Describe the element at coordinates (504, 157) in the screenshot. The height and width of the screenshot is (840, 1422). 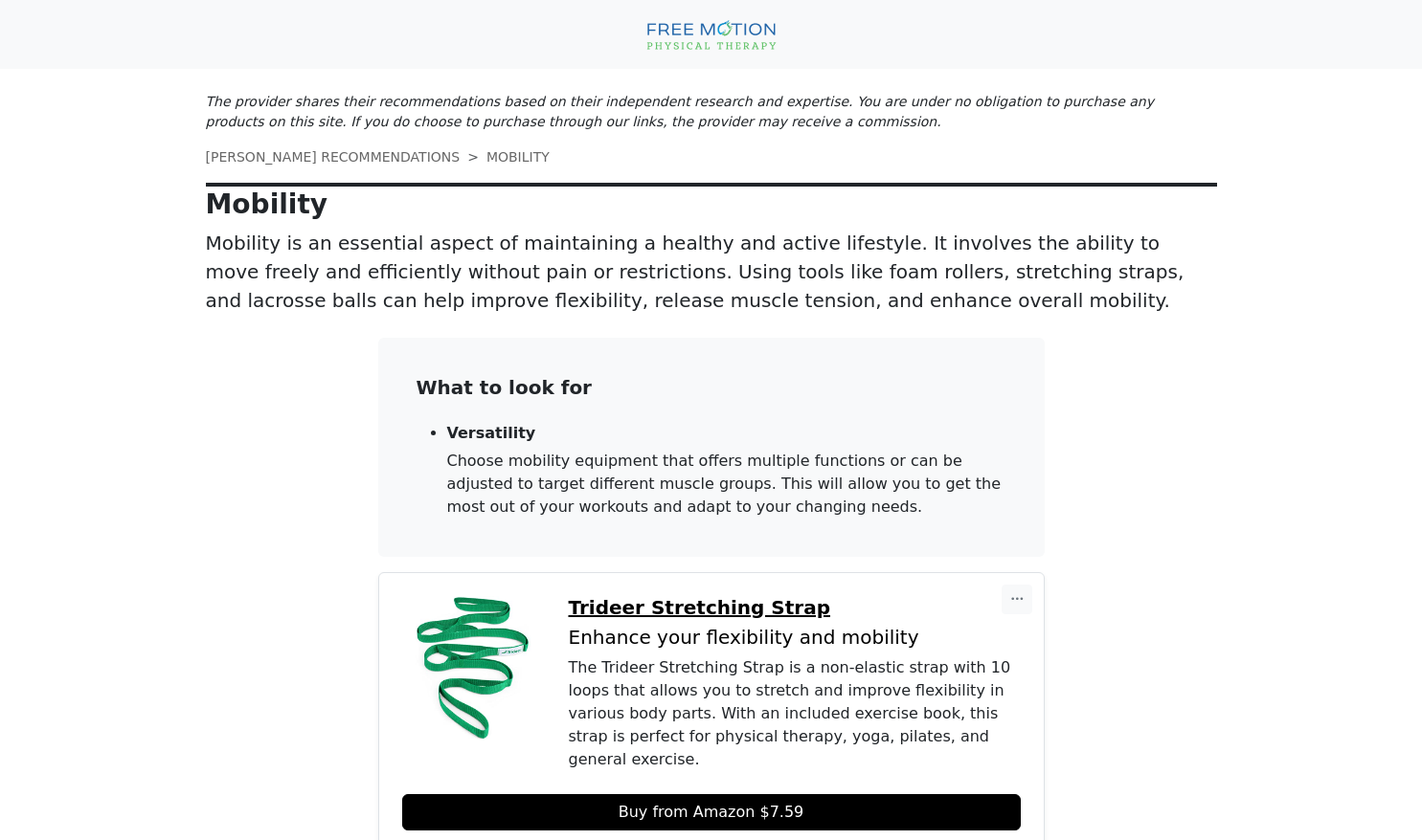
I see `li: MOBILITY` at that location.